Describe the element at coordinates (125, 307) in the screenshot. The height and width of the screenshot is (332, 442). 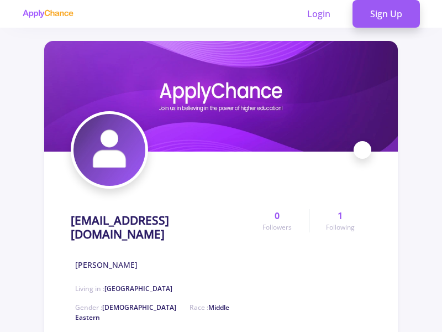
I see `span: Gender :` at that location.